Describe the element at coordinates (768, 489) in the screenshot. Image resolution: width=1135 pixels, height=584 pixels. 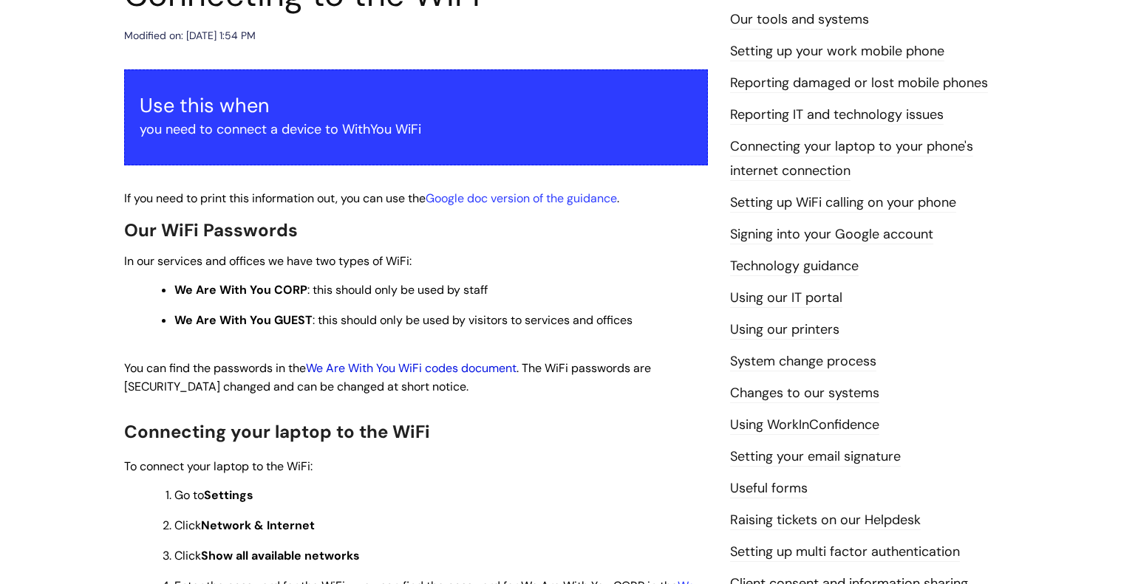
I see `a: Useful forms` at that location.